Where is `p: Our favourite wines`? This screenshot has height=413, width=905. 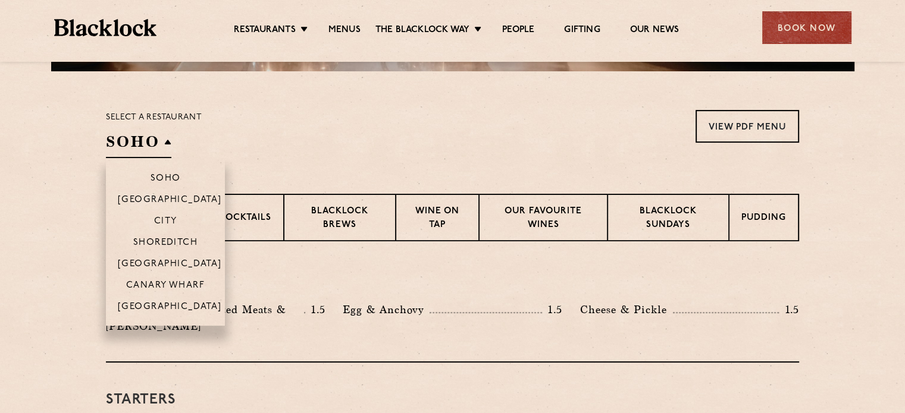
p: Our favourite wines is located at coordinates (542, 219).